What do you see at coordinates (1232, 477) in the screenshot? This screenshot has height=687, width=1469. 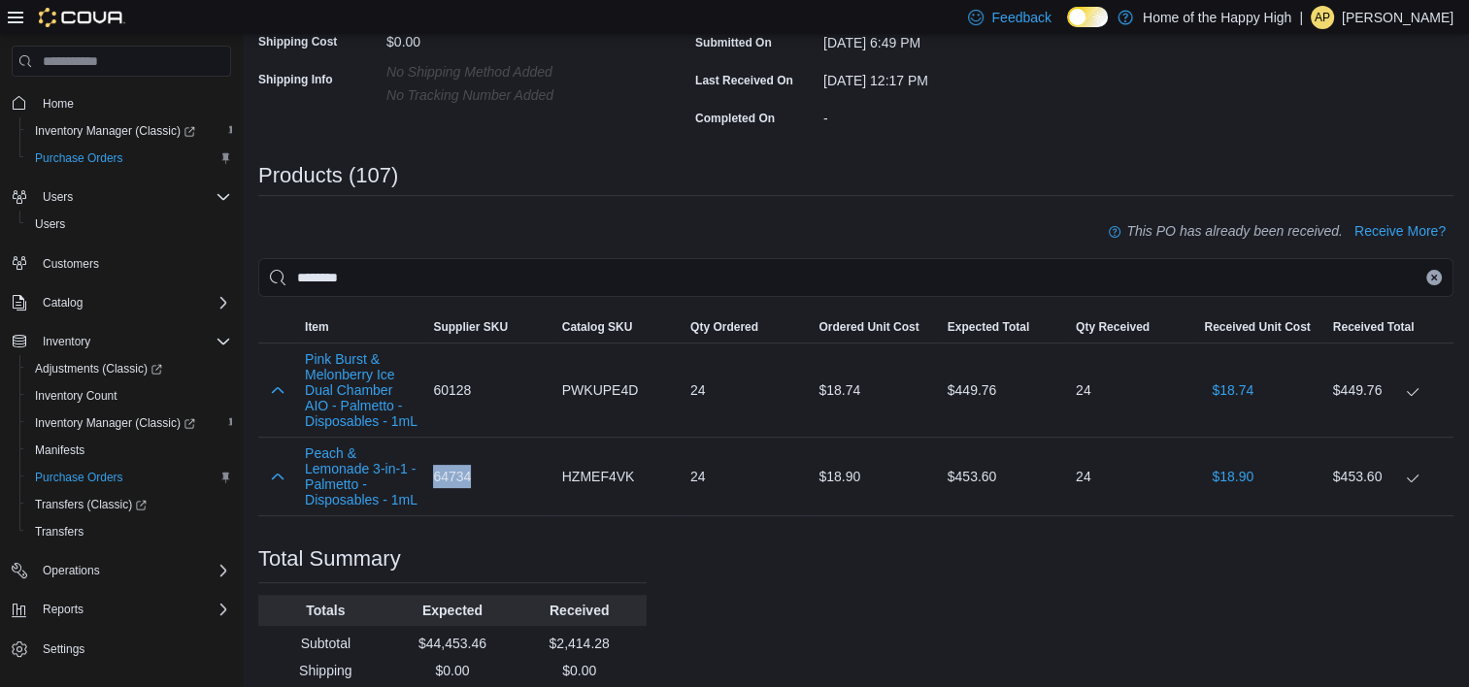 I see `span: $18.90` at bounding box center [1232, 477].